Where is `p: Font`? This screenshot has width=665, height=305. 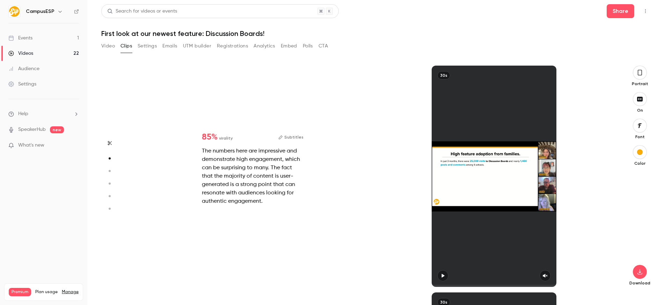
p: Font is located at coordinates (640, 137).